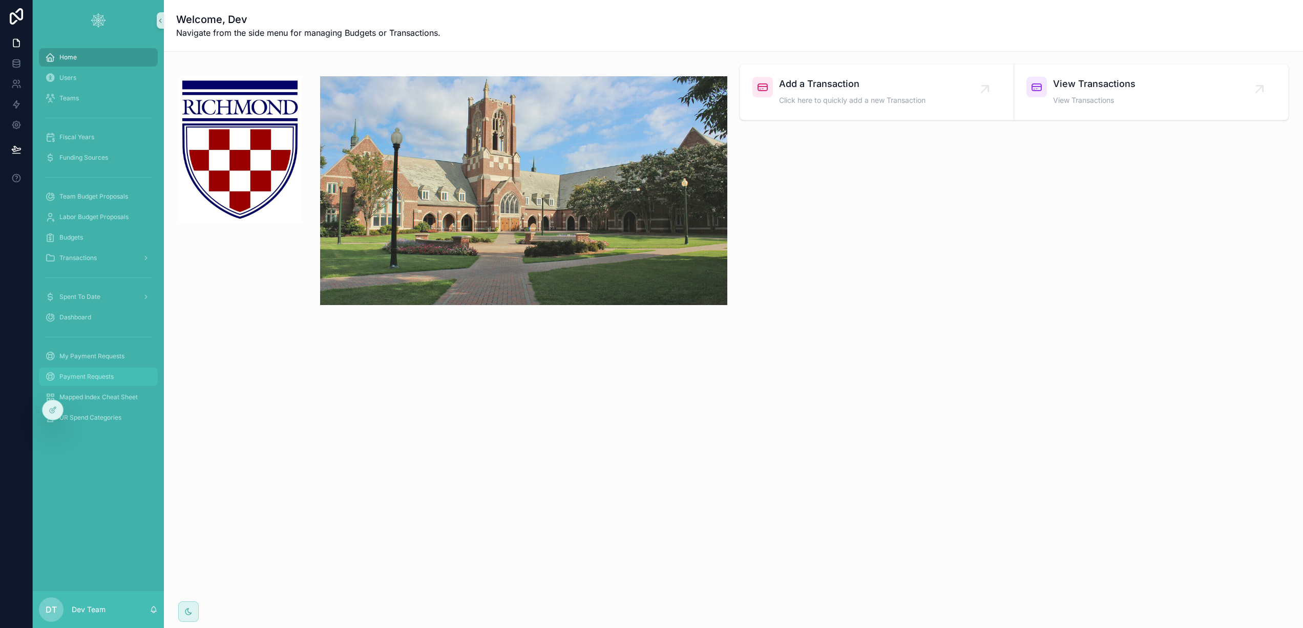  I want to click on span: UR Spend Categories, so click(90, 418).